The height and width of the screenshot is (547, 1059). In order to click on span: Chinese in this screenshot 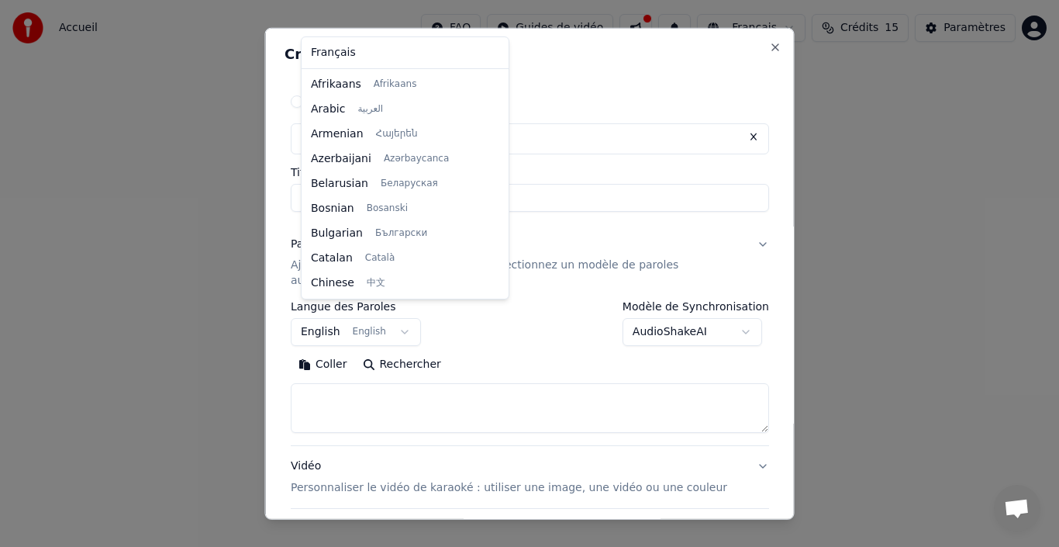, I will do `click(333, 283)`.